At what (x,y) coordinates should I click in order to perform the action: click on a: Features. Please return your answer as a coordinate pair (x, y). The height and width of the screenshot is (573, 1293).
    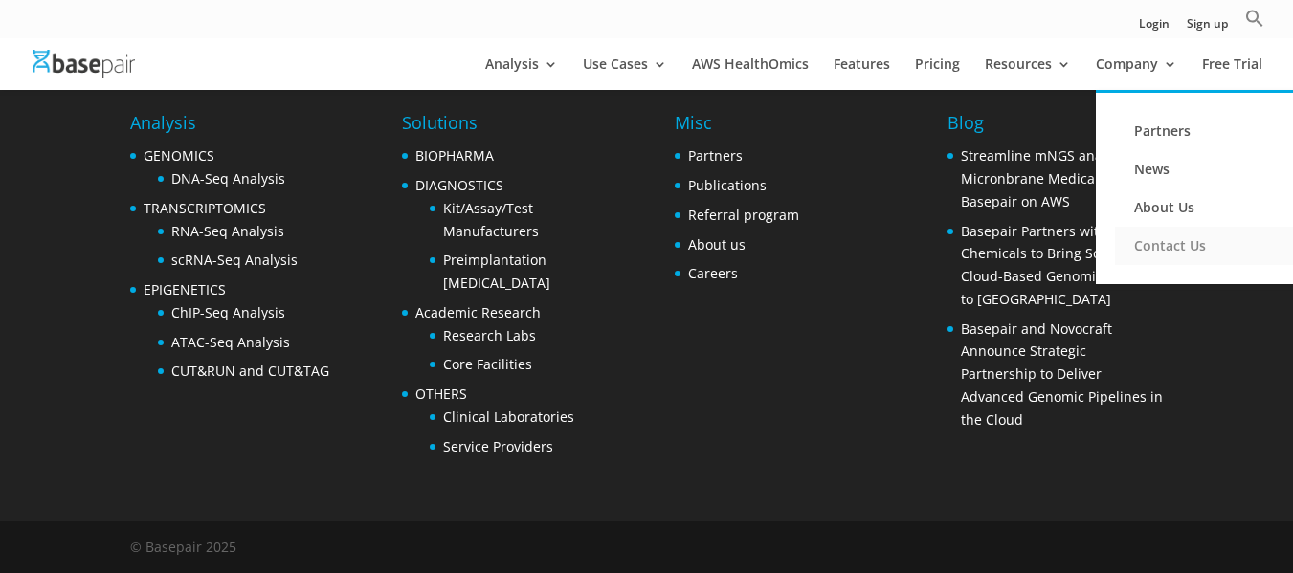
    Looking at the image, I should click on (861, 74).